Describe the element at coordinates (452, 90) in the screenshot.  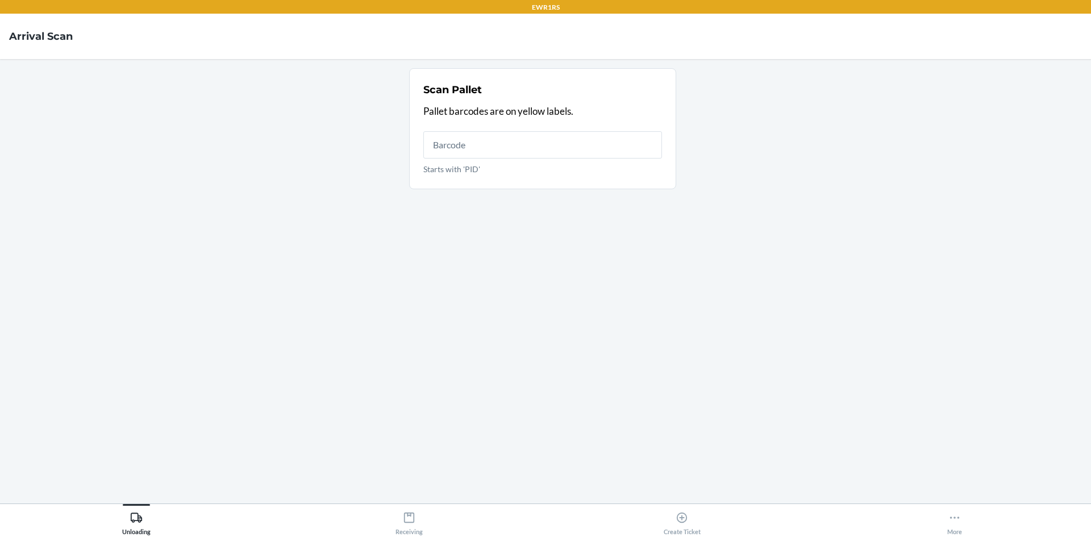
I see `h2: Scan Pallet` at that location.